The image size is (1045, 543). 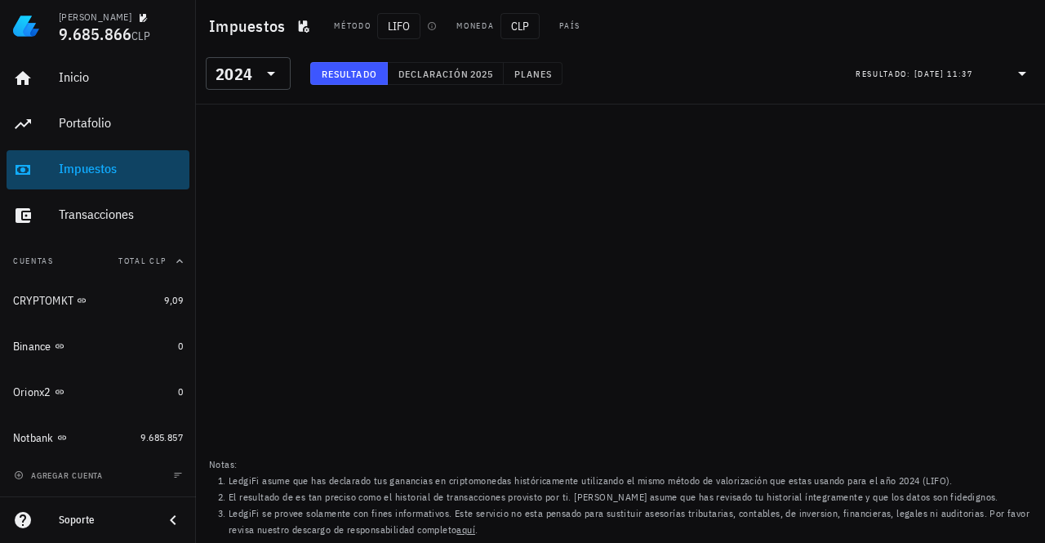 I want to click on button: Planes, so click(x=533, y=73).